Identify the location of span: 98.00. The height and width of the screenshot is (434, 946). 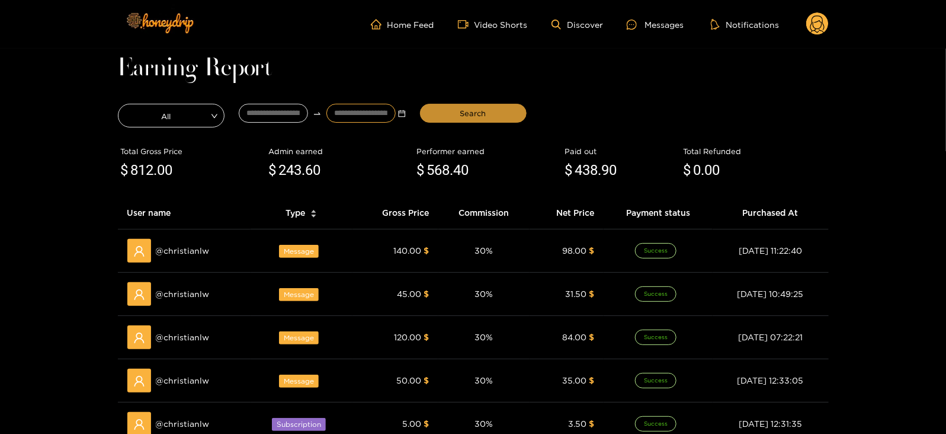
(574, 250).